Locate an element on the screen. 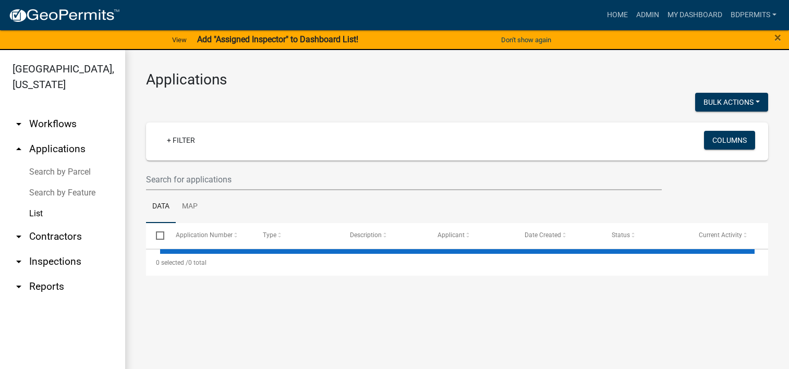  h3: Applications is located at coordinates (457, 80).